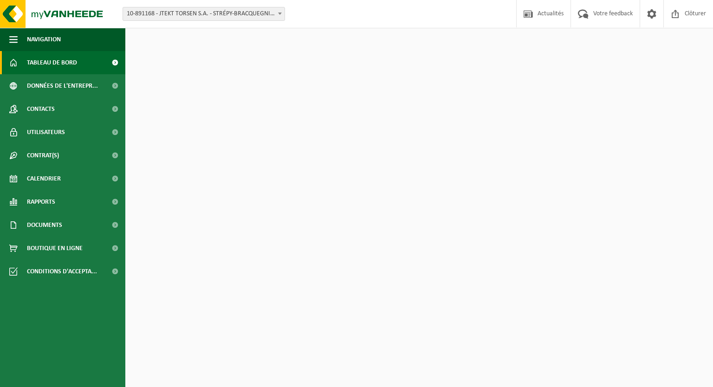 The width and height of the screenshot is (713, 387). I want to click on span: Documents, so click(45, 225).